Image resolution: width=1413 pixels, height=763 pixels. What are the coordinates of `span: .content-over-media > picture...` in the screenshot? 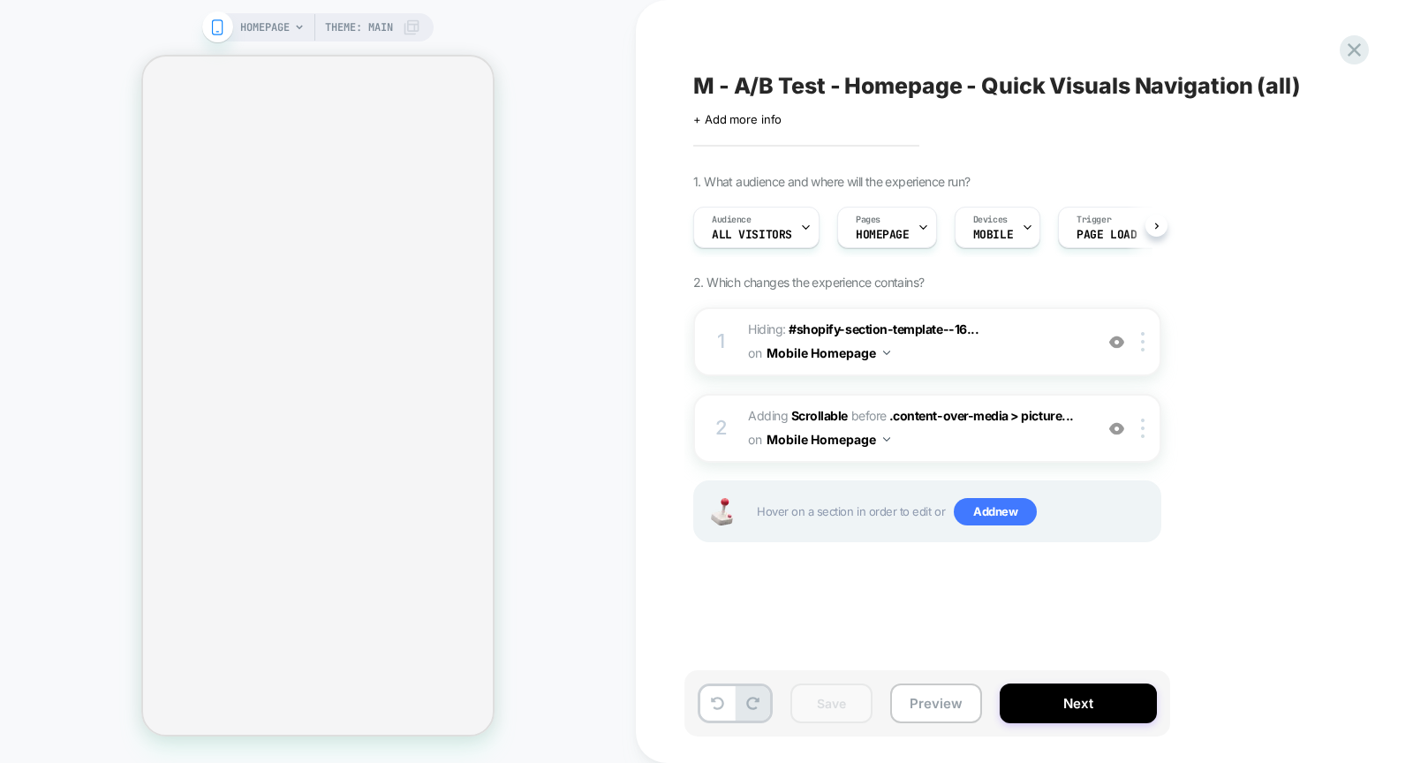 It's located at (981, 415).